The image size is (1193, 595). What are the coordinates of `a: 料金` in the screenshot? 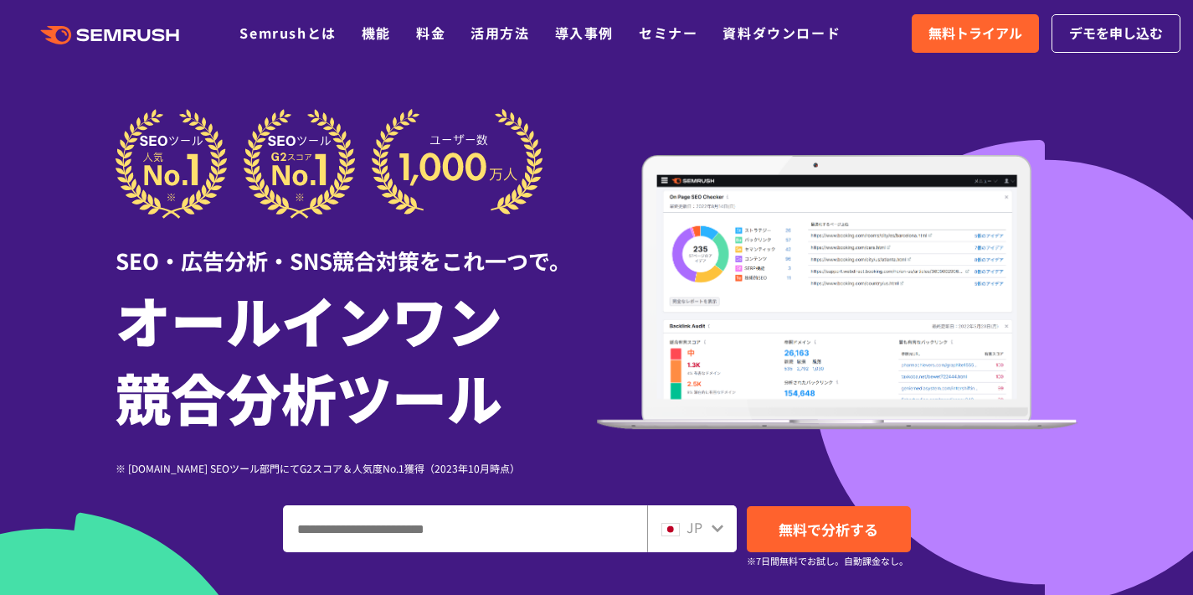 It's located at (430, 33).